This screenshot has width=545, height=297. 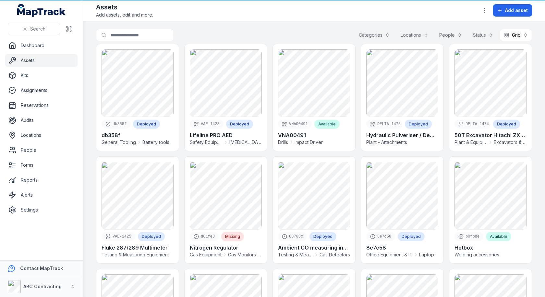 I want to click on button: Add asset, so click(x=513, y=10).